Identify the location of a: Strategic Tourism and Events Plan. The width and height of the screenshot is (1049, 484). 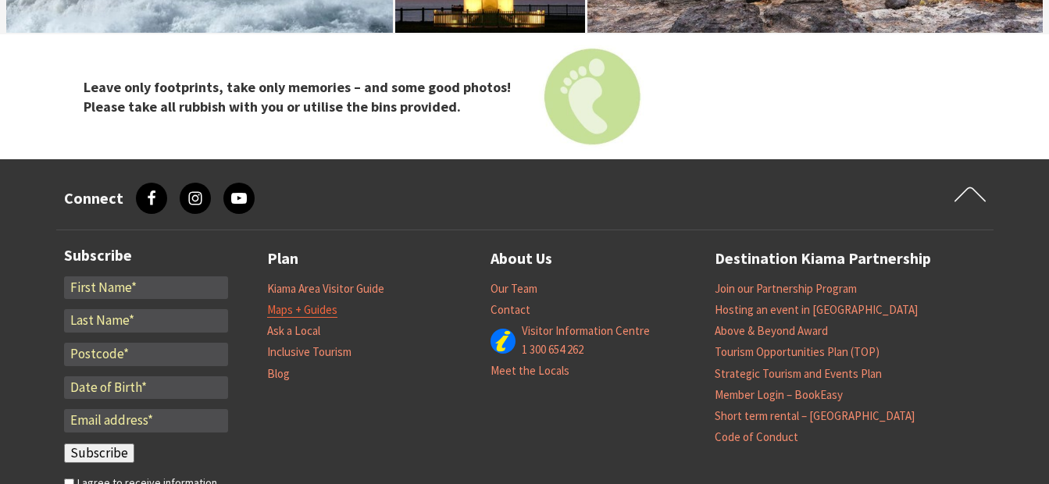
(798, 374).